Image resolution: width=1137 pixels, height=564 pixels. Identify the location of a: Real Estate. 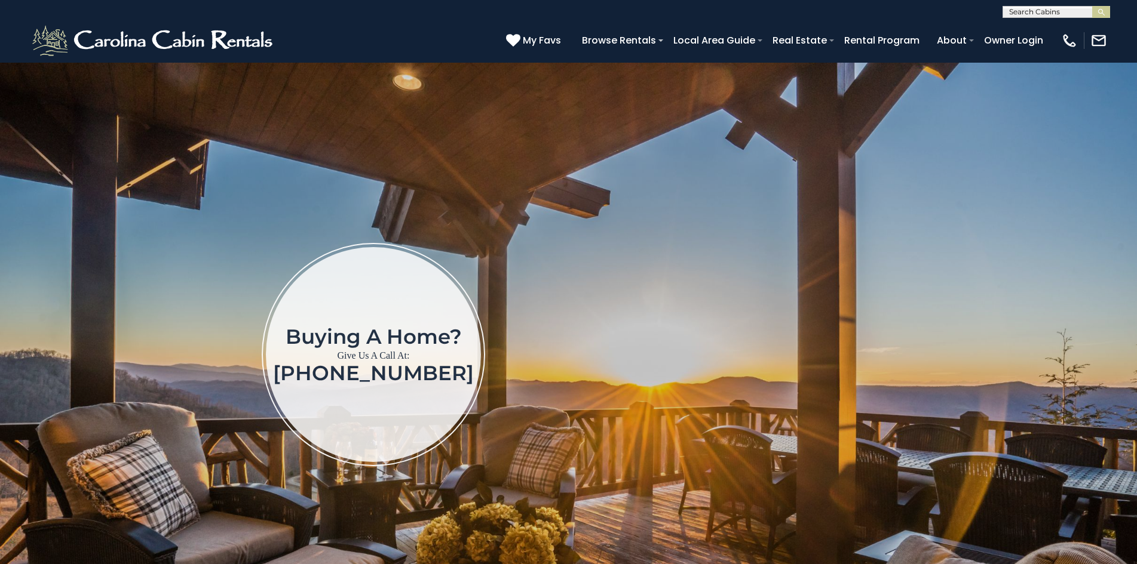
(799, 40).